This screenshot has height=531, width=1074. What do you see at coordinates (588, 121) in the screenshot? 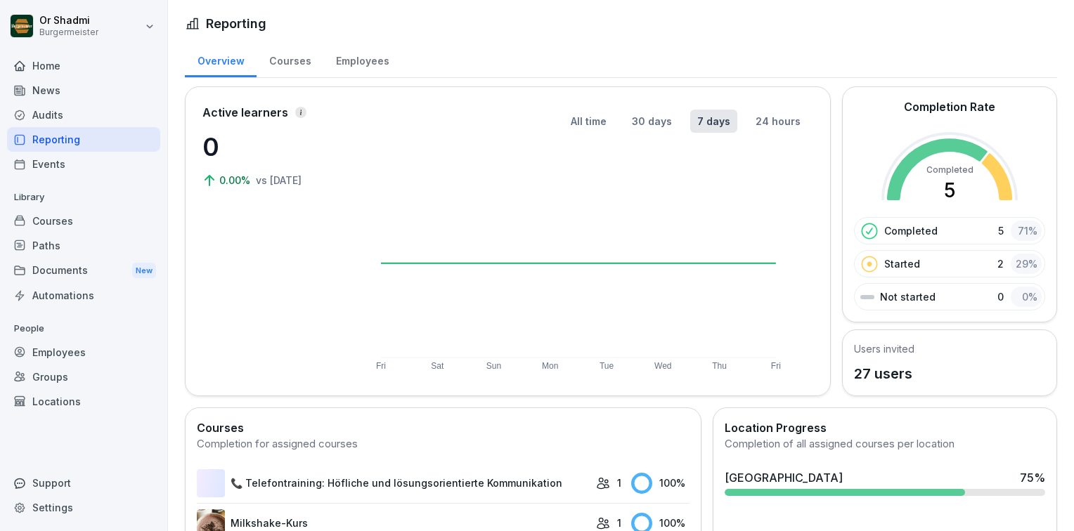
I see `button: All time` at bounding box center [588, 121].